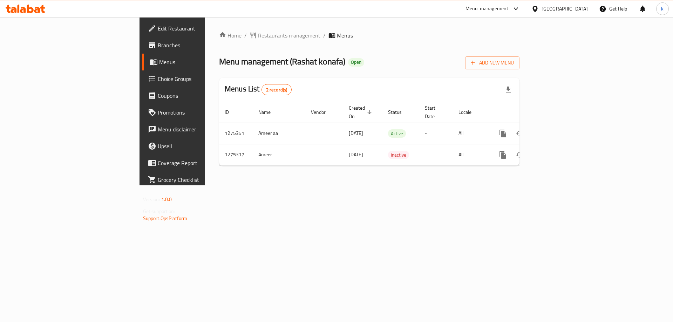 This screenshot has width=673, height=322. What do you see at coordinates (202, 163) in the screenshot?
I see `span: Coverage Report` at bounding box center [202, 163].